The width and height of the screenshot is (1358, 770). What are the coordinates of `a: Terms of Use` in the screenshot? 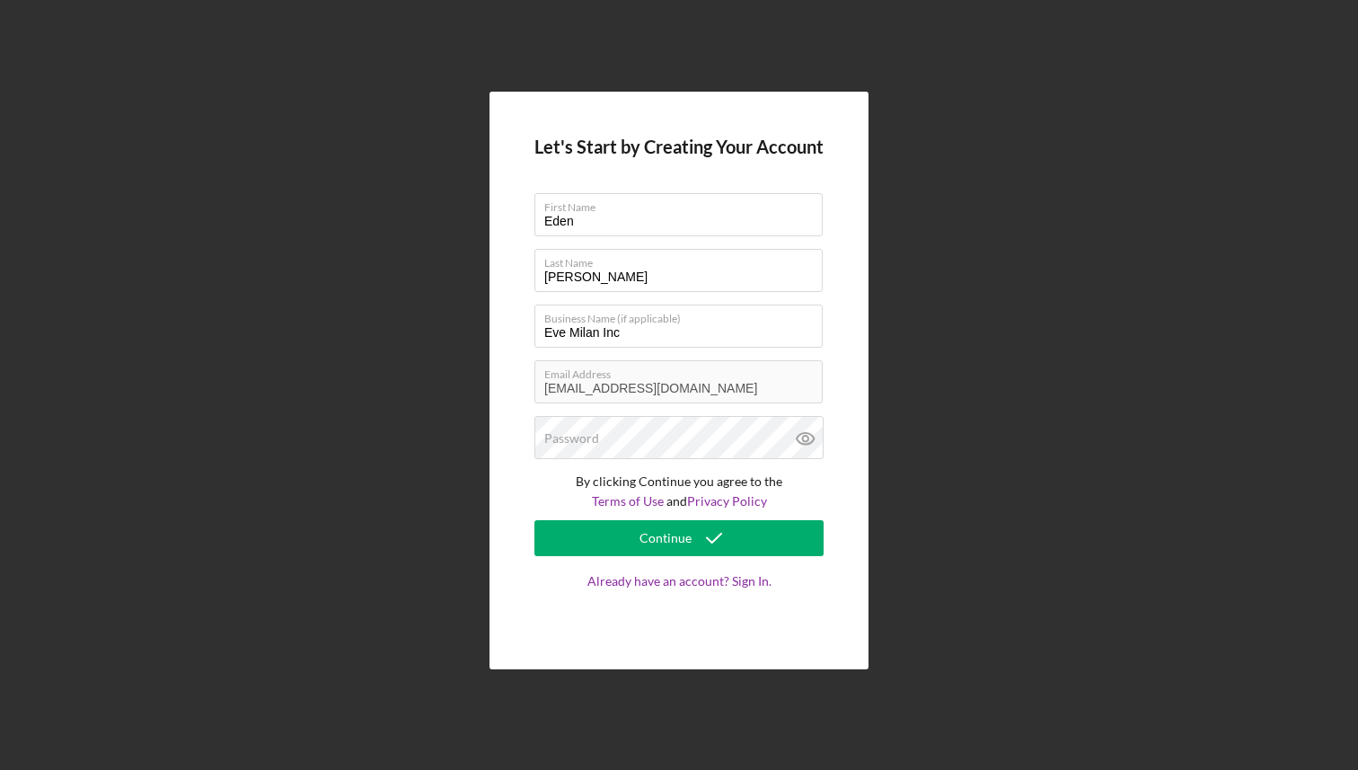 It's located at (628, 500).